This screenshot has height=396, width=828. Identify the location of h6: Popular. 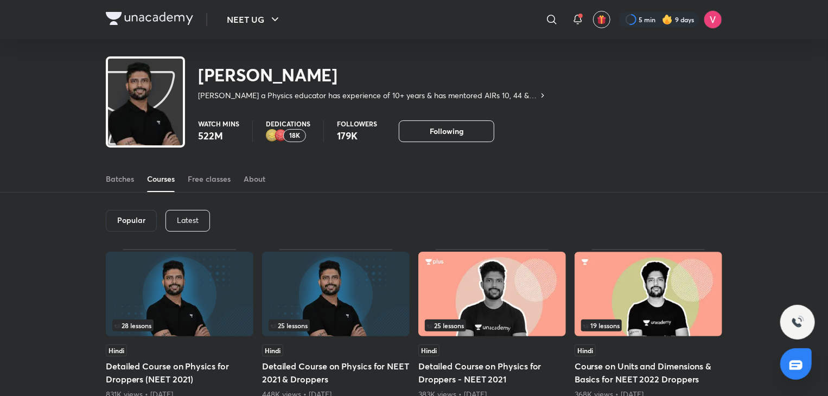
(131, 220).